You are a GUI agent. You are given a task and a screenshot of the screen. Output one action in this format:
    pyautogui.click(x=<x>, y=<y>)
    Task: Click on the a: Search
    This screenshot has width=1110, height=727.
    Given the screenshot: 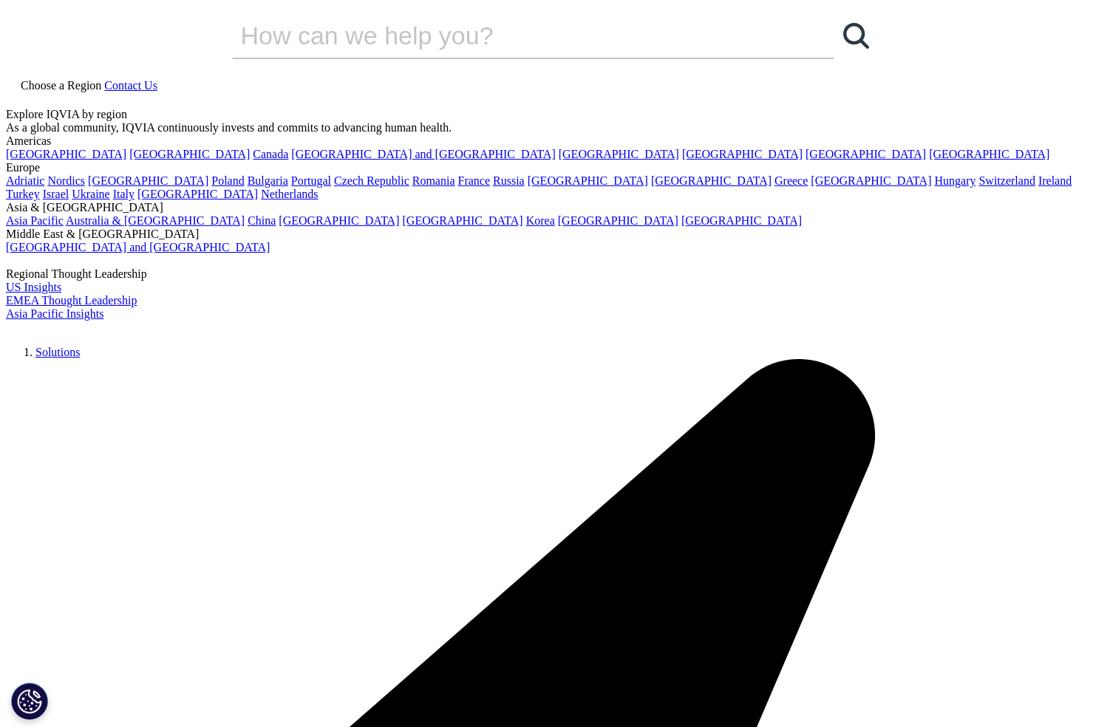 What is the action you would take?
    pyautogui.click(x=856, y=35)
    